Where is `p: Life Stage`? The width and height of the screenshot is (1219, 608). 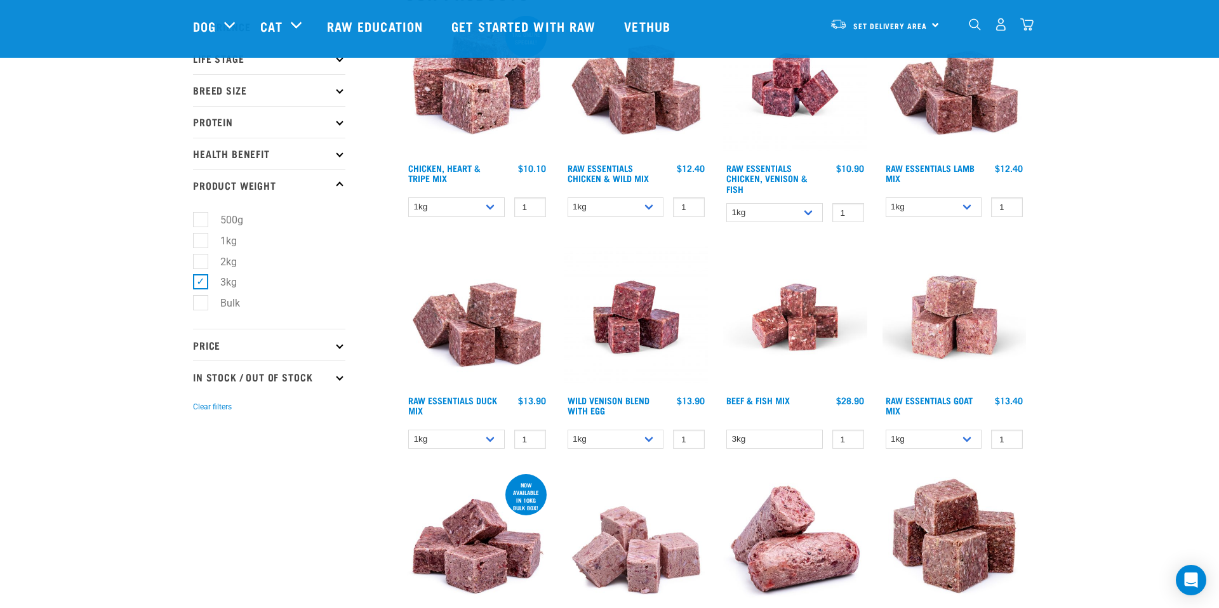
p: Life Stage is located at coordinates (269, 58).